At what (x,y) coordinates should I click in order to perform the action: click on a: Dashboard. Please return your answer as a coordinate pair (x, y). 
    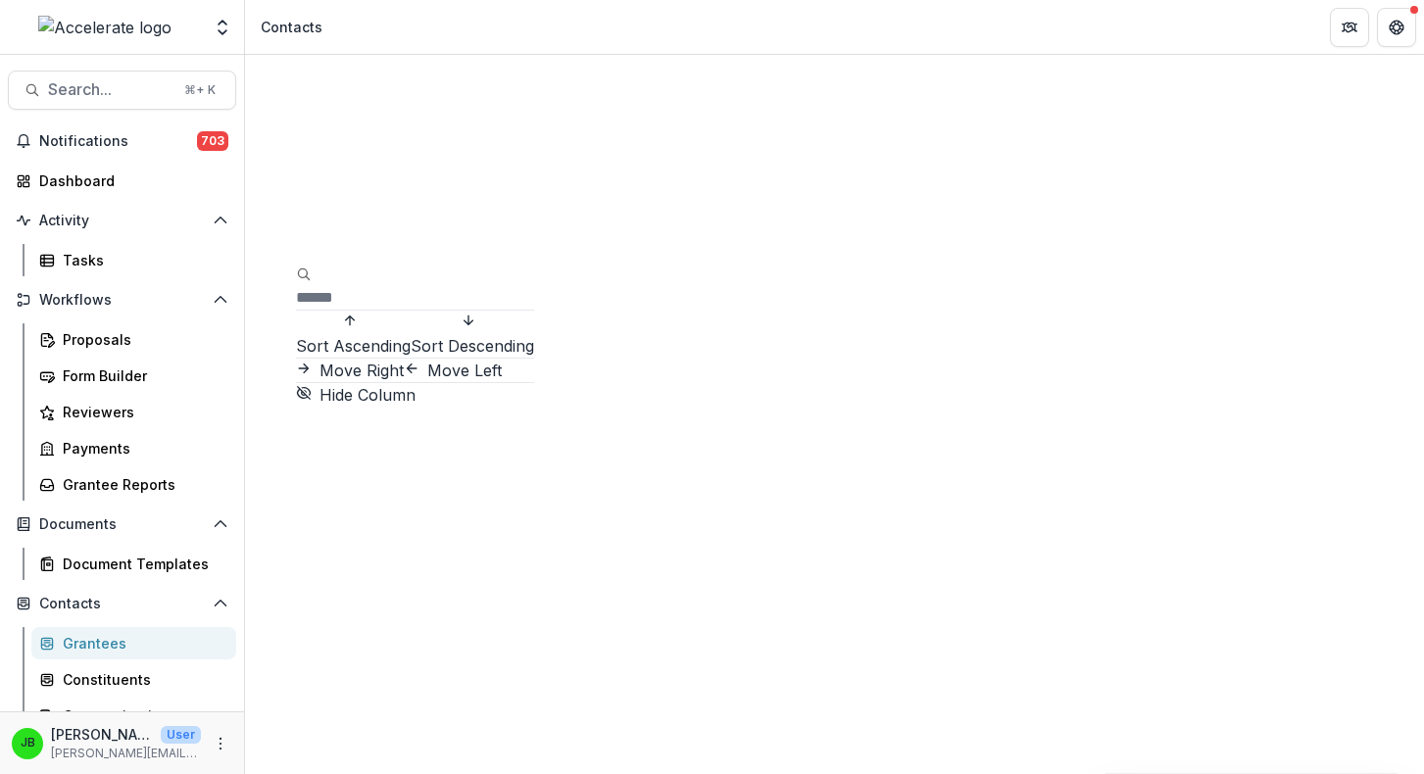
    Looking at the image, I should click on (122, 180).